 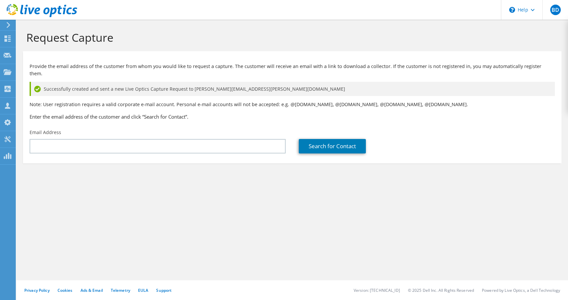 I want to click on p: Note: User registration requires a valid corporate e-mail account. Personal e-mail accounts will ..., so click(x=292, y=105).